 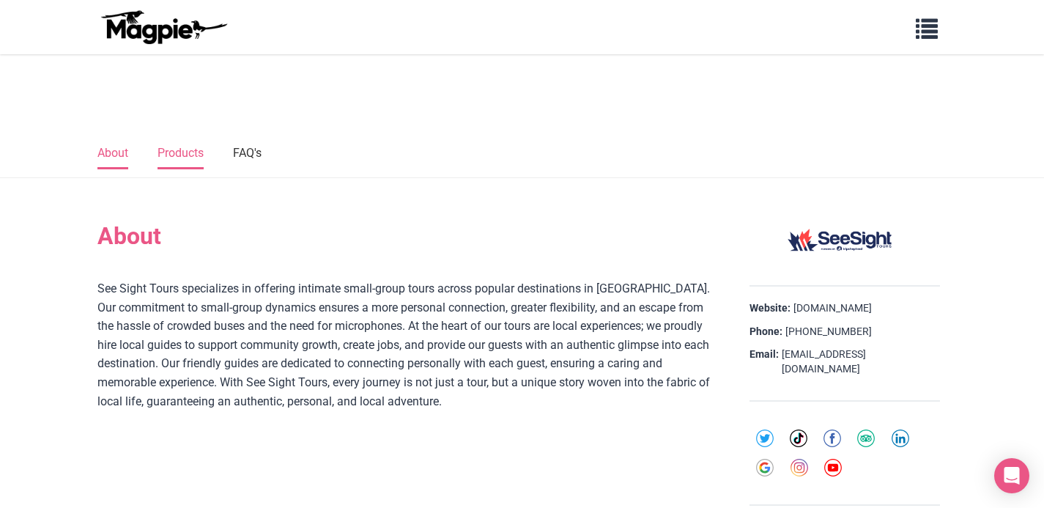 What do you see at coordinates (765, 467) in the screenshot?
I see `img: google-round-01-4c7ae292eccd65b64cc32667544fd5c1.svg` at bounding box center [765, 467].